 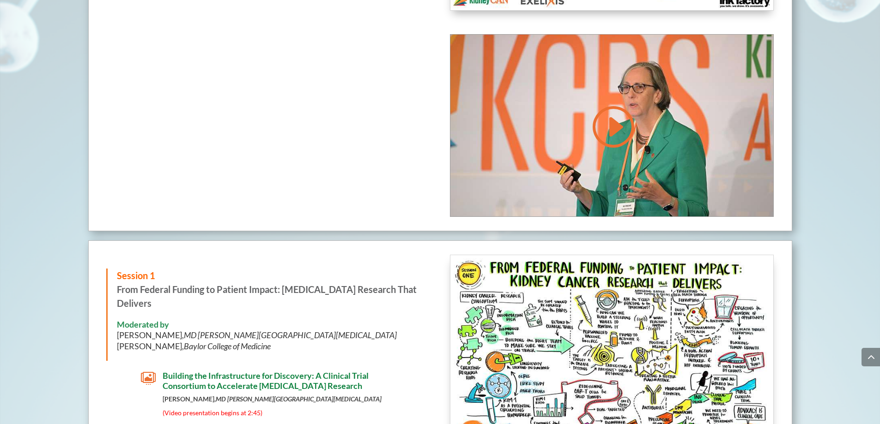 I want to click on span: Building the Infrastructure for Discovery: A Clinical Trial Consortium to Accelerate [MEDICAL_DAT..., so click(x=266, y=381).